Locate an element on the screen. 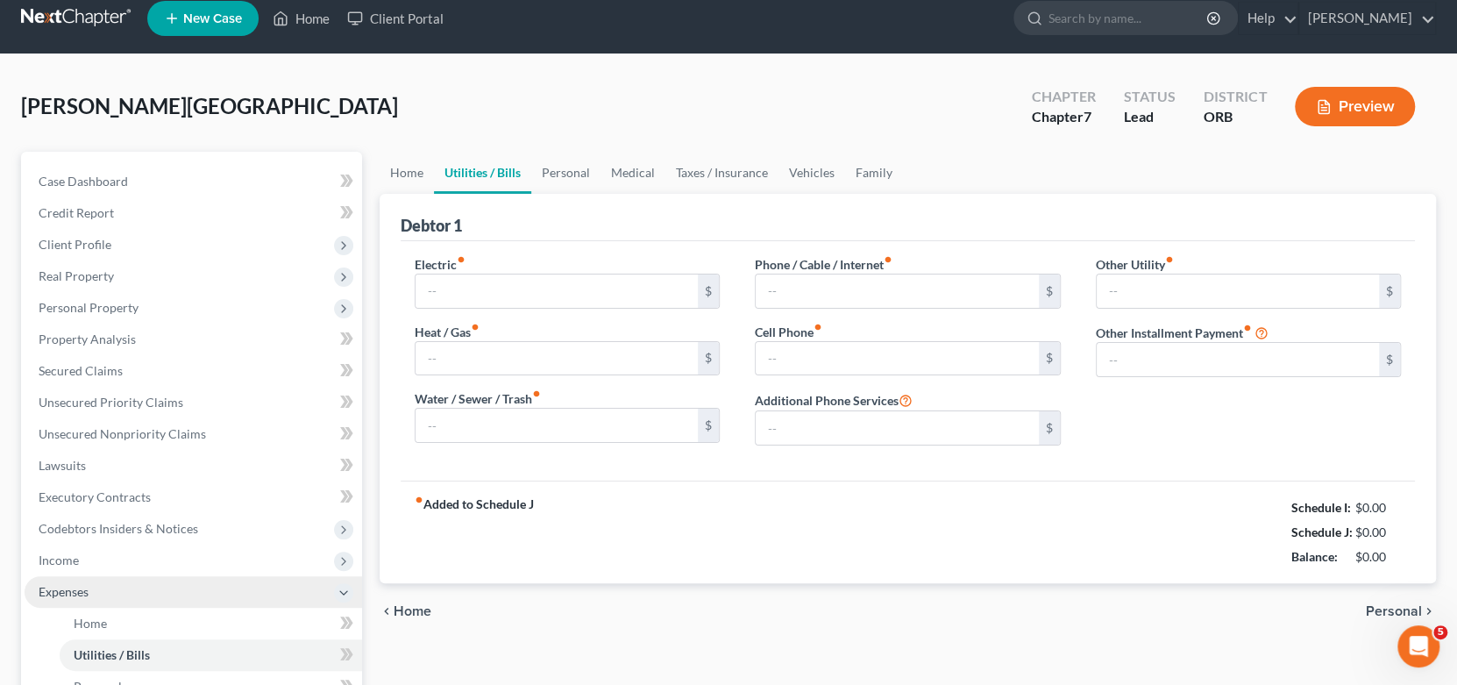  span: Expenses is located at coordinates (63, 591).